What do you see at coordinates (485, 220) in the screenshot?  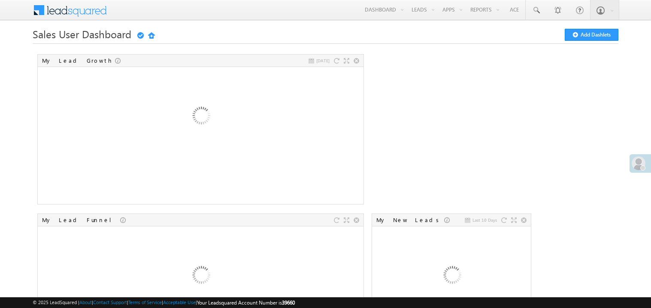 I see `span: Last 10 Days` at bounding box center [485, 220].